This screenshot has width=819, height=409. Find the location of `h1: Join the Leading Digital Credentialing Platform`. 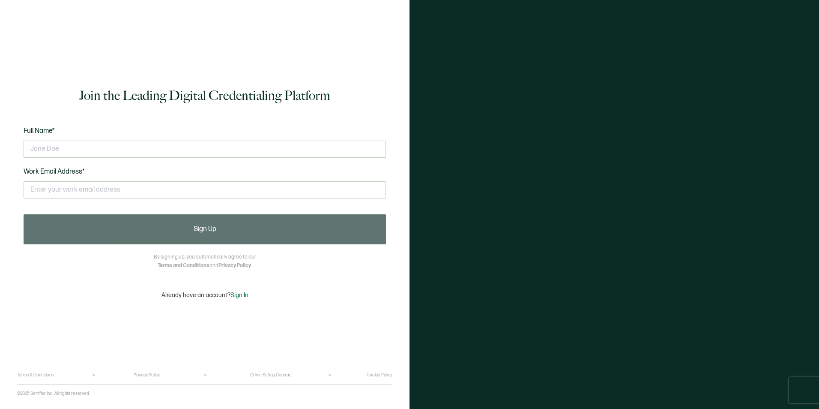

h1: Join the Leading Digital Credentialing Platform is located at coordinates (205, 96).